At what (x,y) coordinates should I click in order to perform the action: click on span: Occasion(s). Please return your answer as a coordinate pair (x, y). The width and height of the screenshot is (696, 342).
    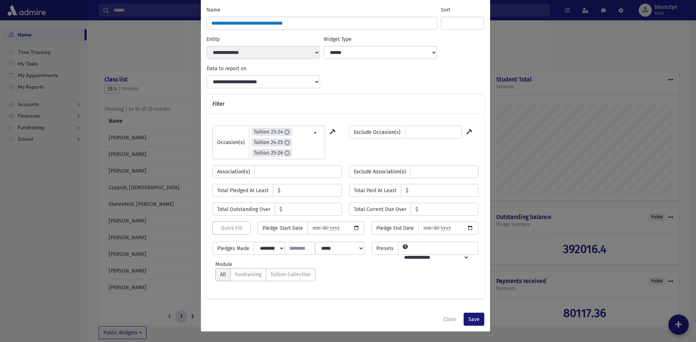
    Looking at the image, I should click on (231, 142).